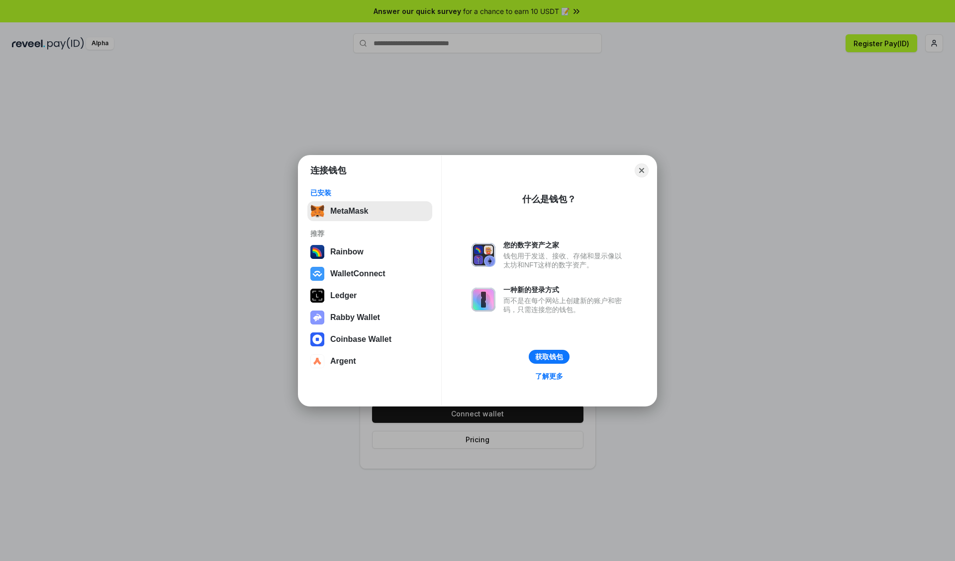 The width and height of the screenshot is (955, 561). Describe the element at coordinates (549, 376) in the screenshot. I see `a: 了解更多` at that location.